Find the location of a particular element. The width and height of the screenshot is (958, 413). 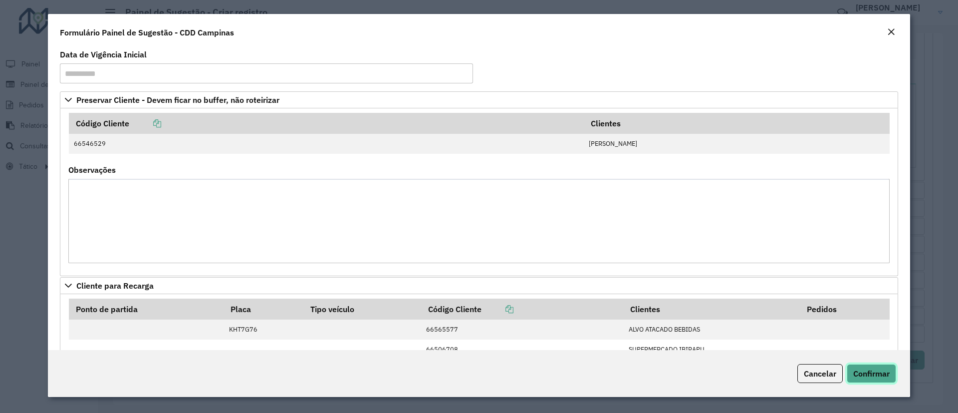

span: Confirmar is located at coordinates (871, 373).